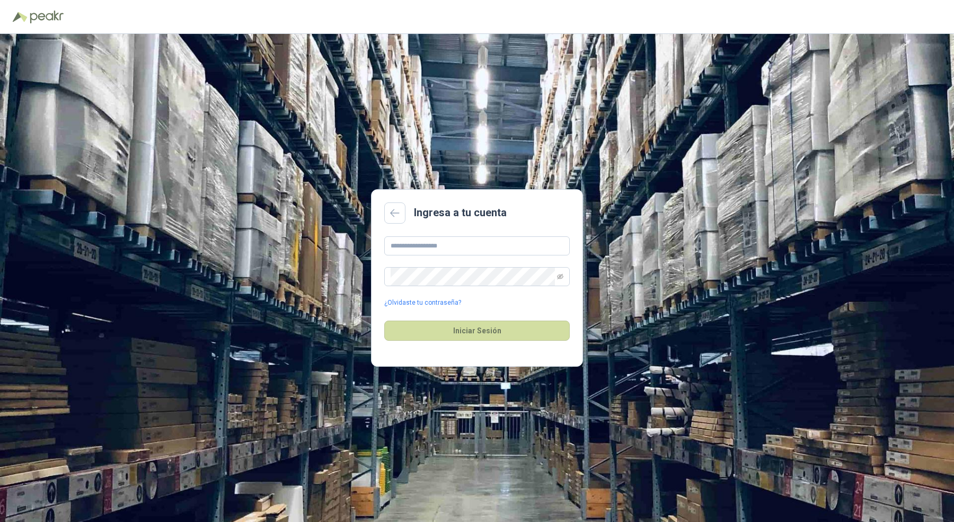 The height and width of the screenshot is (522, 954). What do you see at coordinates (477, 331) in the screenshot?
I see `button: Iniciar Sesión` at bounding box center [477, 331].